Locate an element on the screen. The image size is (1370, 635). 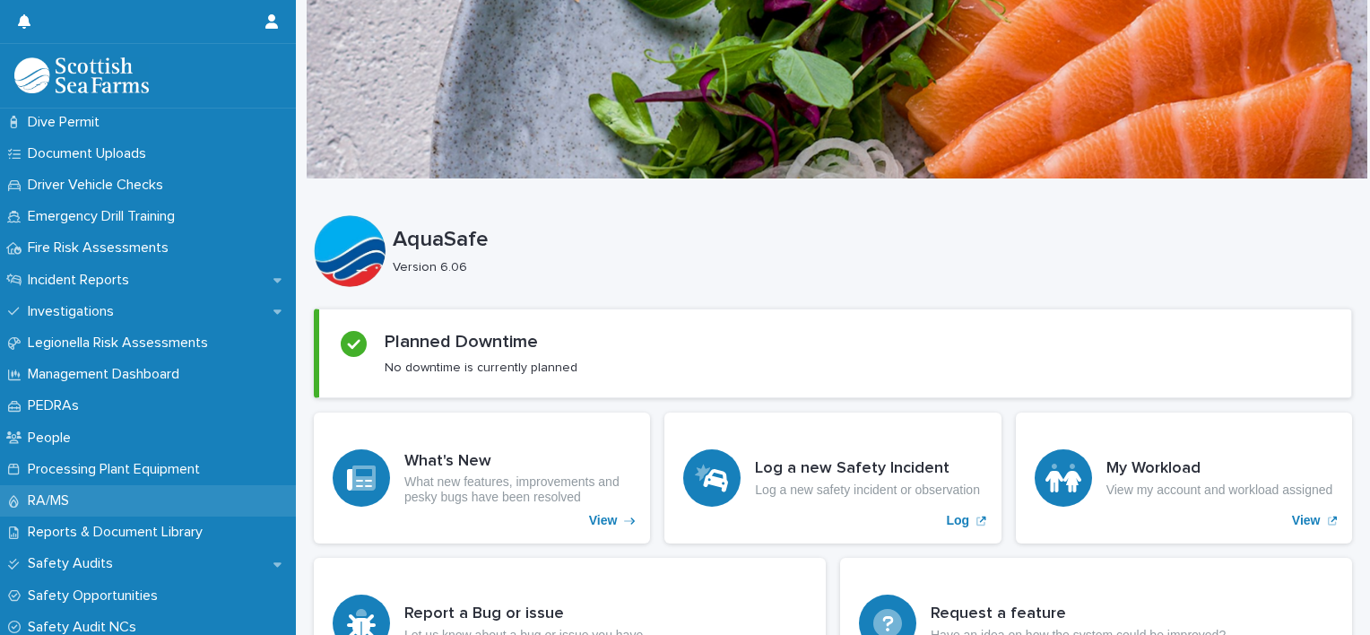
p: Log is located at coordinates (958, 520).